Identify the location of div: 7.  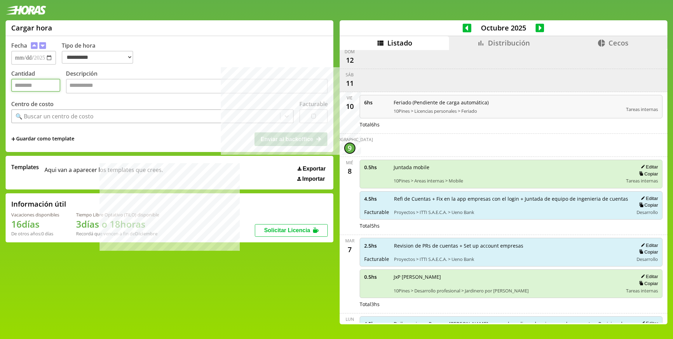
(350, 249).